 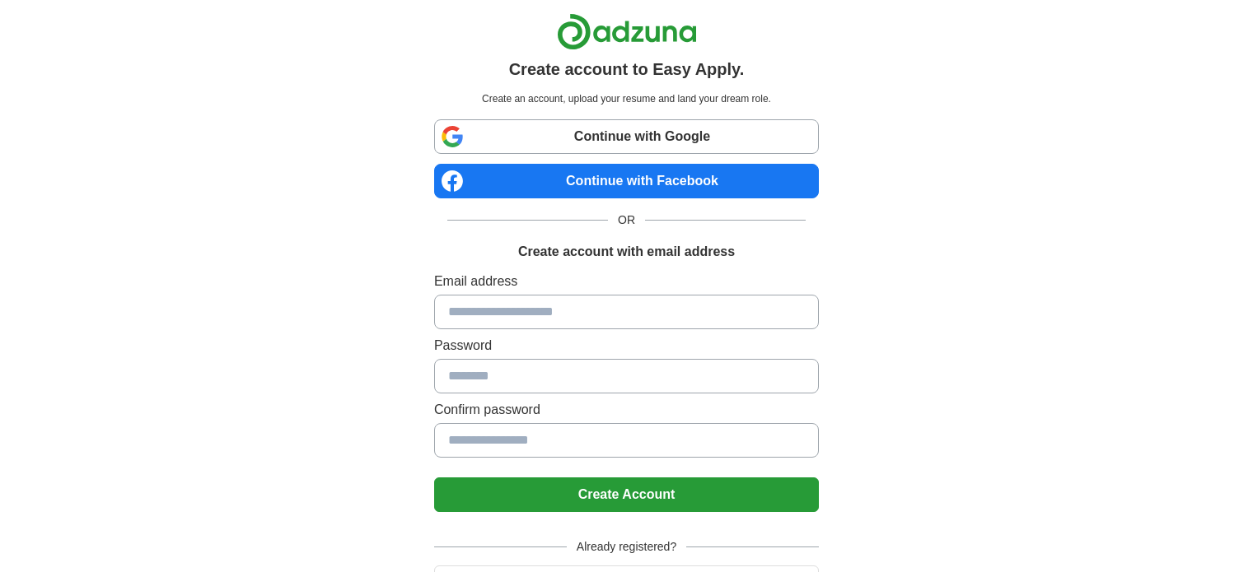 I want to click on span: OR, so click(x=626, y=220).